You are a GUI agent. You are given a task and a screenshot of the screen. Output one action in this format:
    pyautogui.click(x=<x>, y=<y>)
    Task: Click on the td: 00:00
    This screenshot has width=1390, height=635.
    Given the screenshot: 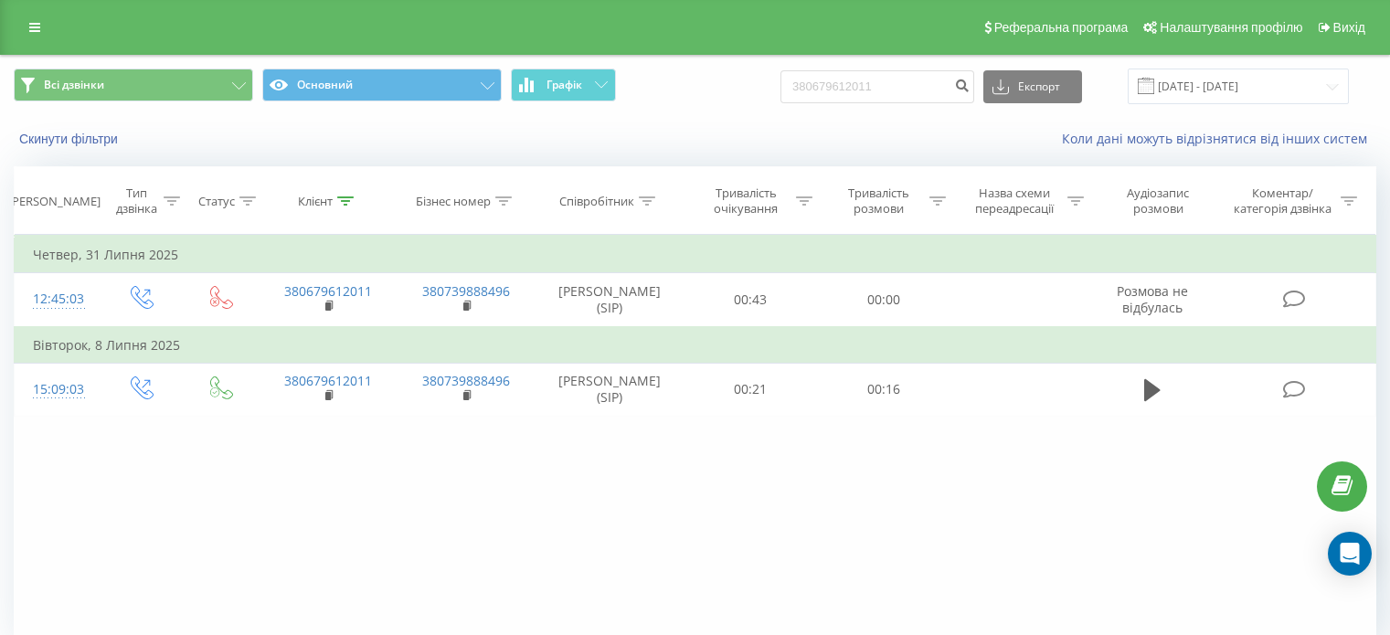 What is the action you would take?
    pyautogui.click(x=883, y=300)
    